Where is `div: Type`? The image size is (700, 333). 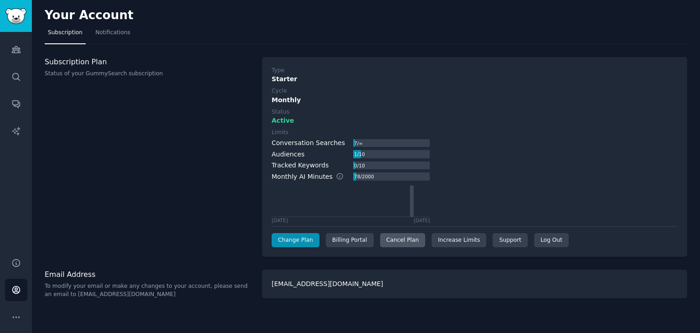 div: Type is located at coordinates (278, 71).